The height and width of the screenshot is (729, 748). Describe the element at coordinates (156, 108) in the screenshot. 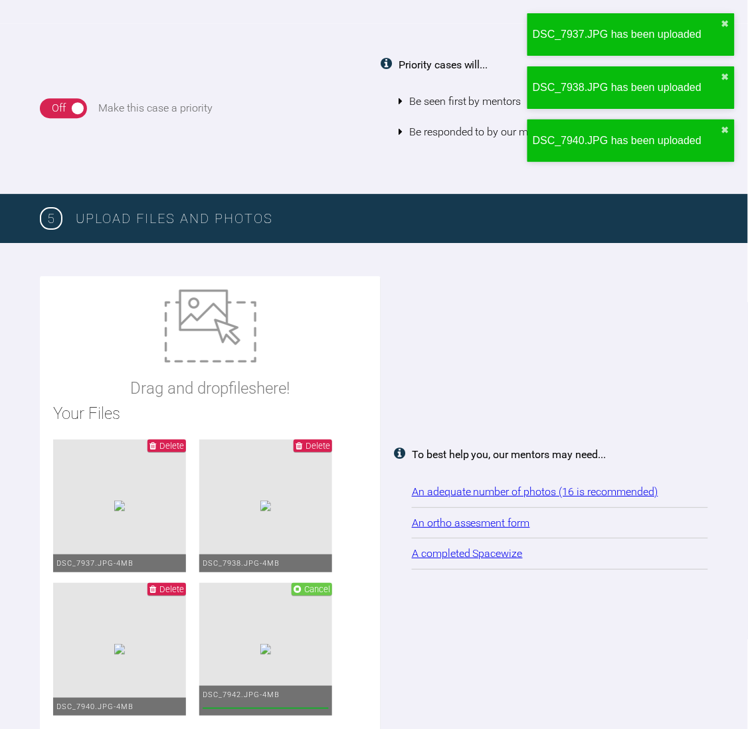

I see `div: Make this case a priority` at that location.